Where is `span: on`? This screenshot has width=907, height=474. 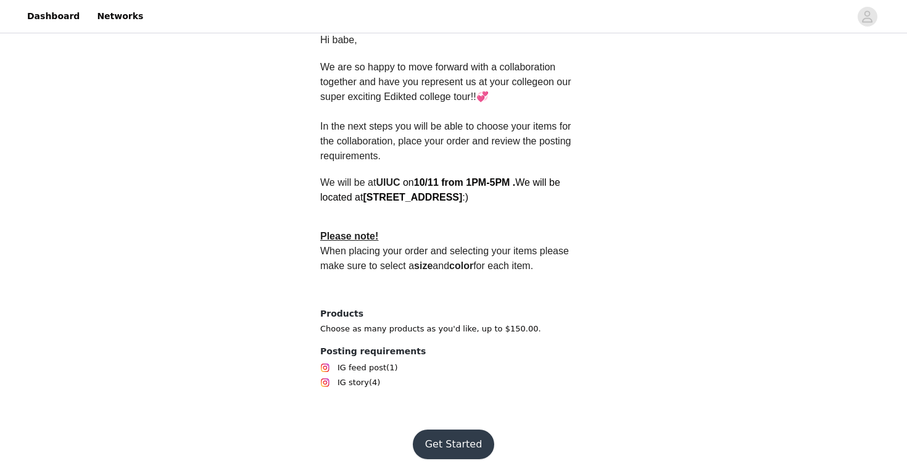
span: on is located at coordinates (440, 189).